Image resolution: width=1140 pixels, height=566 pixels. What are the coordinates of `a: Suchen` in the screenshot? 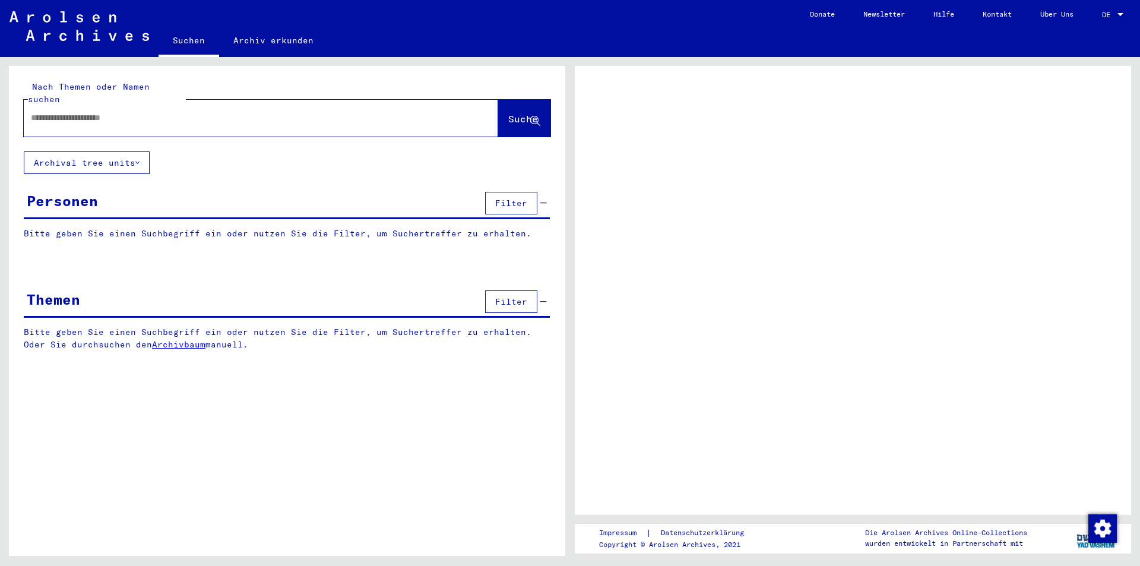 It's located at (189, 42).